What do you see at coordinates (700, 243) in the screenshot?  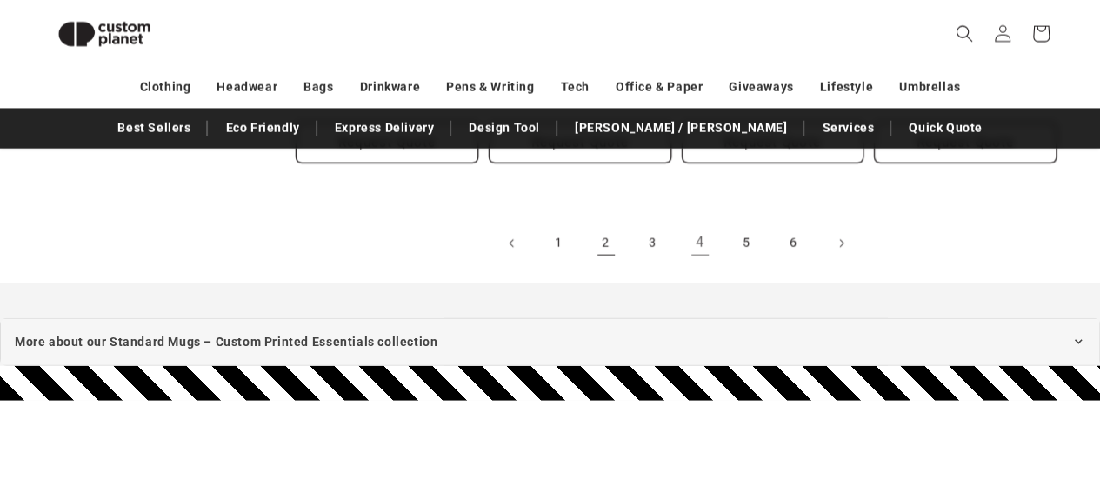 I see `a: Page 4` at bounding box center [700, 243].